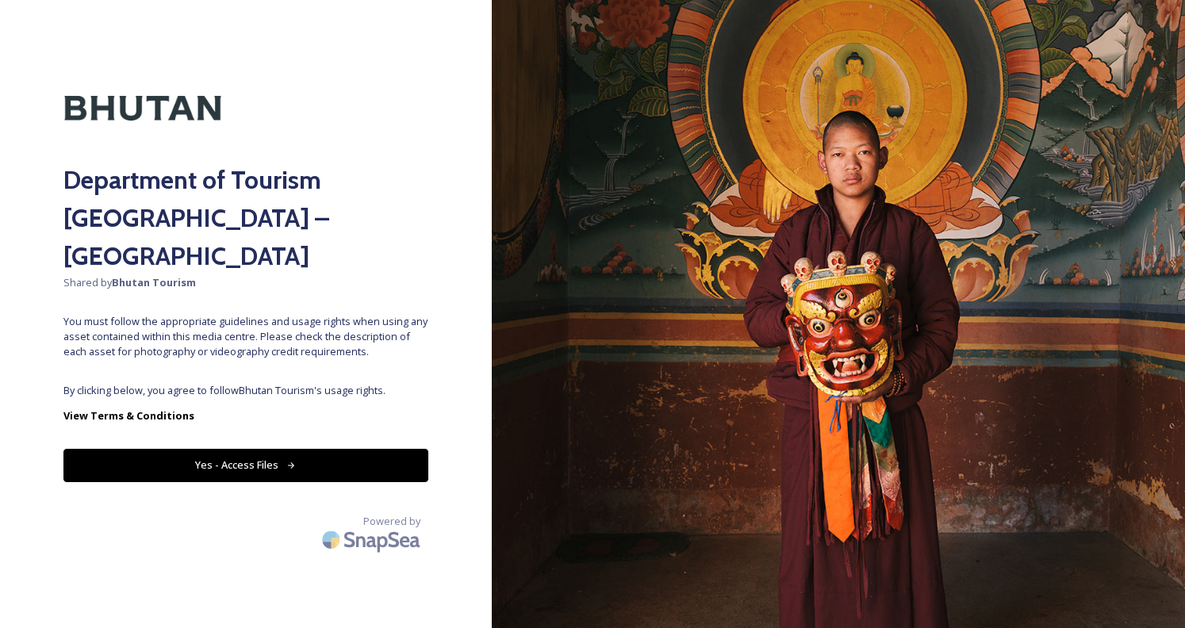 This screenshot has width=1185, height=628. What do you see at coordinates (246, 416) in the screenshot?
I see `a: View Terms & Conditions` at bounding box center [246, 416].